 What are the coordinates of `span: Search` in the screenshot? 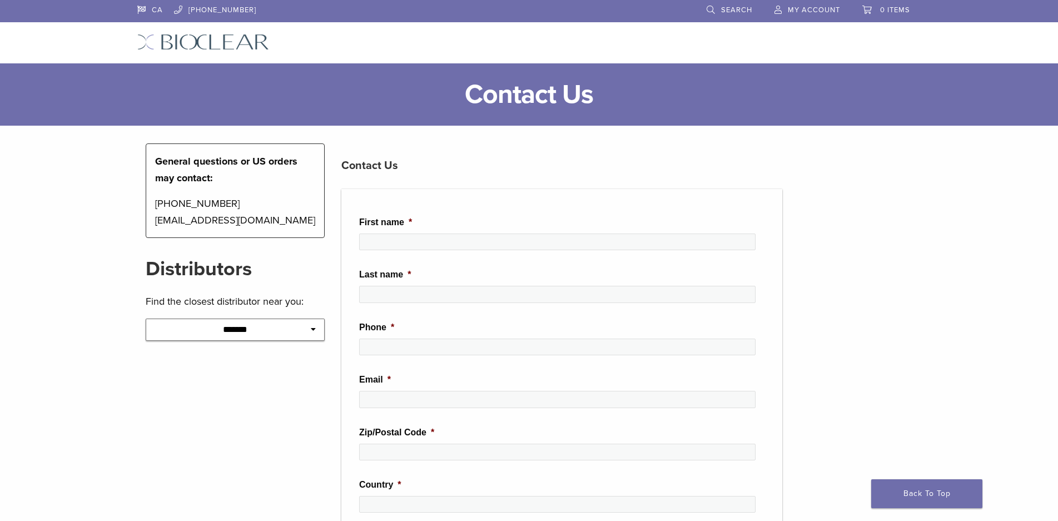 It's located at (737, 10).